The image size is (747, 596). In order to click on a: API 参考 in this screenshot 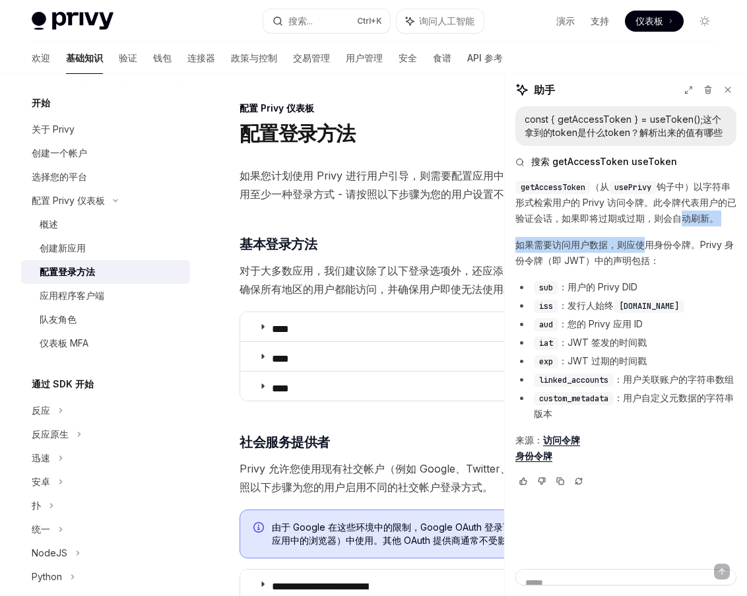, I will do `click(485, 58)`.